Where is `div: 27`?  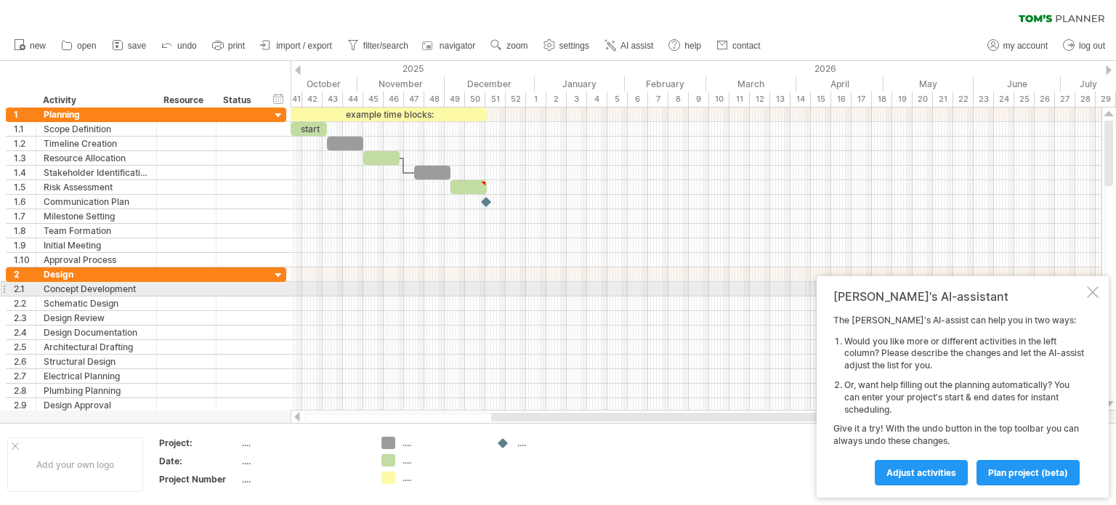
div: 27 is located at coordinates (1066, 99).